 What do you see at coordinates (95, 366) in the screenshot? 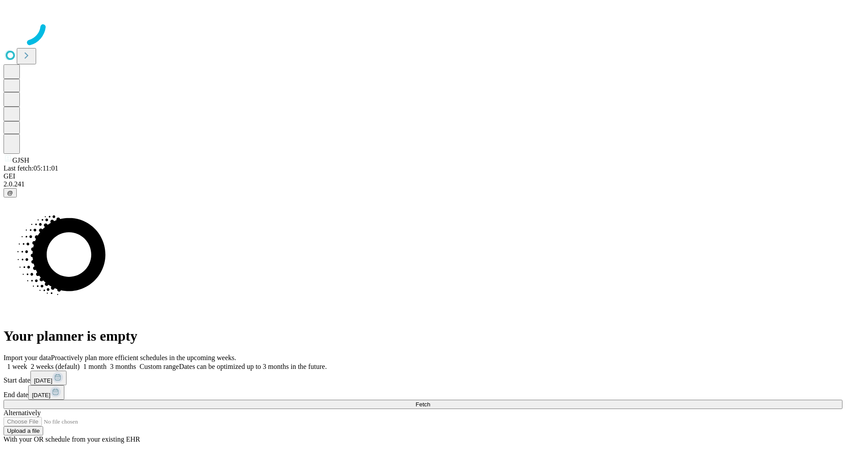
I see `span: 1 month` at bounding box center [95, 366].